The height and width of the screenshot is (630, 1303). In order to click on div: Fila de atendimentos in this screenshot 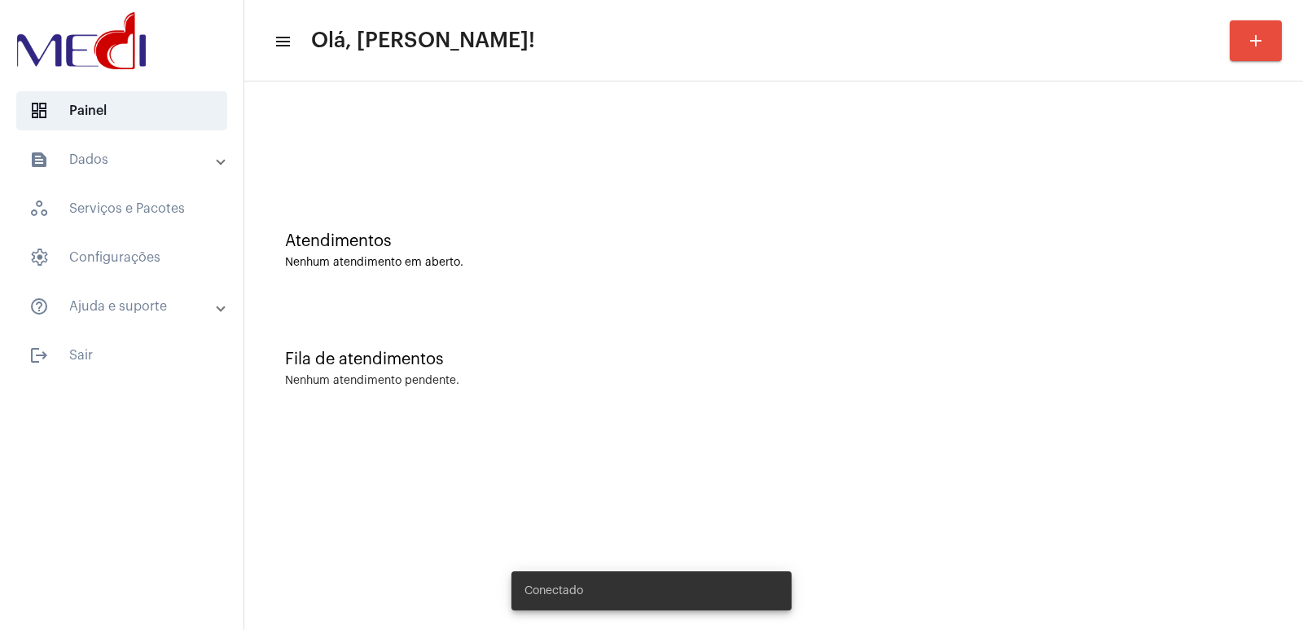, I will do `click(774, 359)`.